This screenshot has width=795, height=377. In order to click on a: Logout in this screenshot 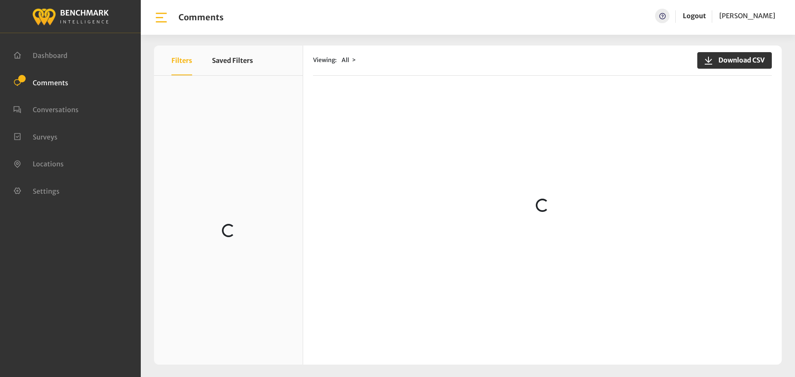, I will do `click(695, 16)`.